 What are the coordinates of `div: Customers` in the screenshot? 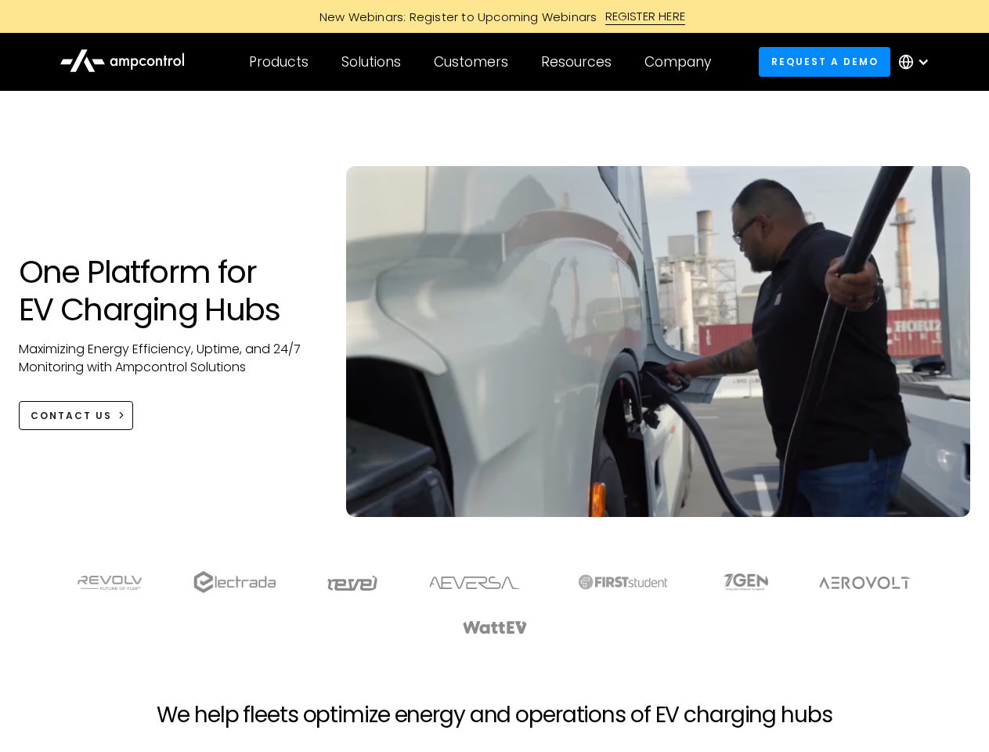 It's located at (471, 62).